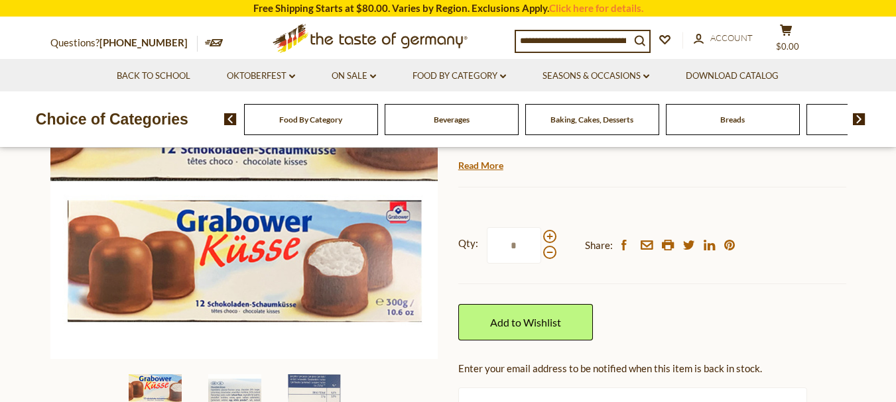 This screenshot has height=402, width=896. Describe the element at coordinates (525, 322) in the screenshot. I see `a: Add to Wishlist` at that location.